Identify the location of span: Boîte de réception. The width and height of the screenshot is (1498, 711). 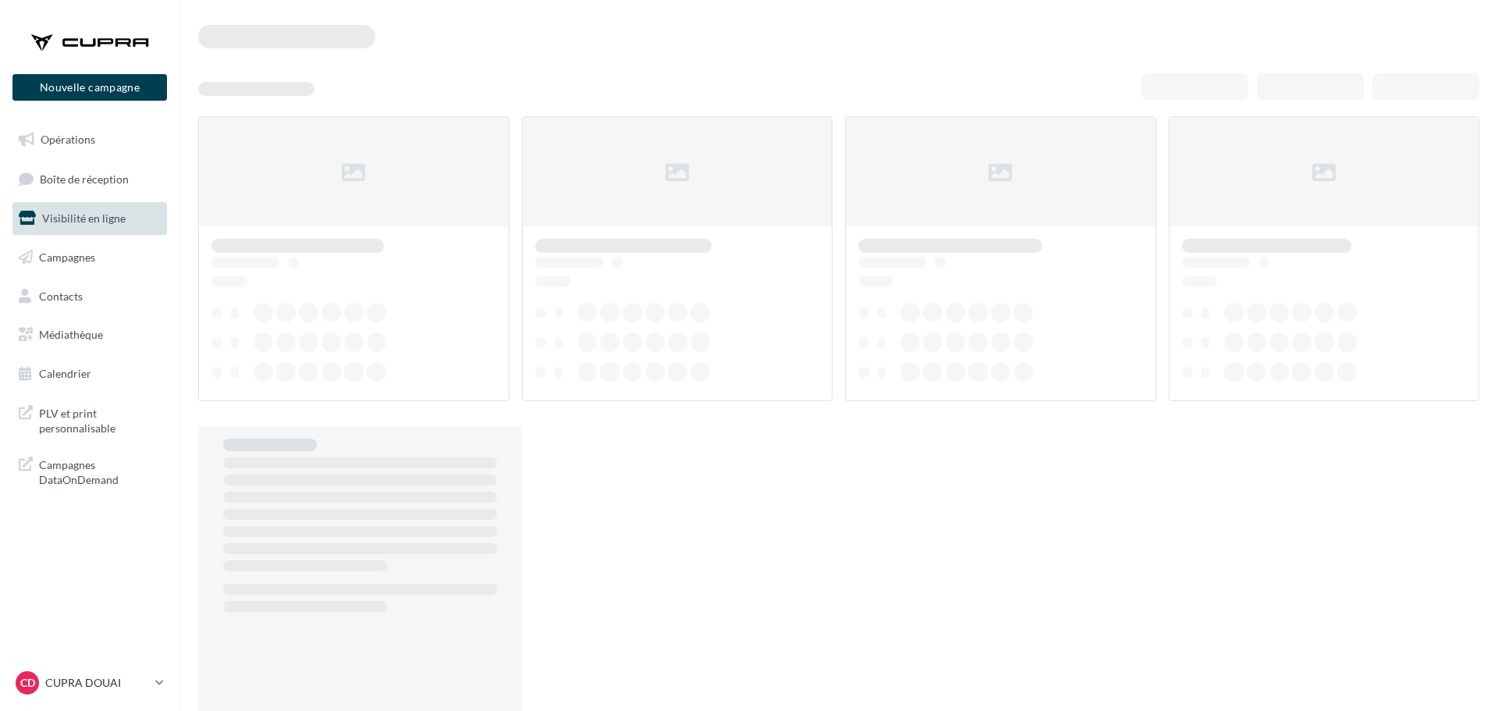
(84, 178).